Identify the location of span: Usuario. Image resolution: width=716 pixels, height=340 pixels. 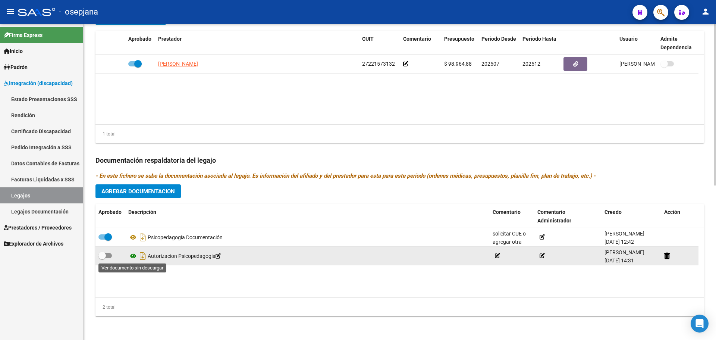
(629, 39).